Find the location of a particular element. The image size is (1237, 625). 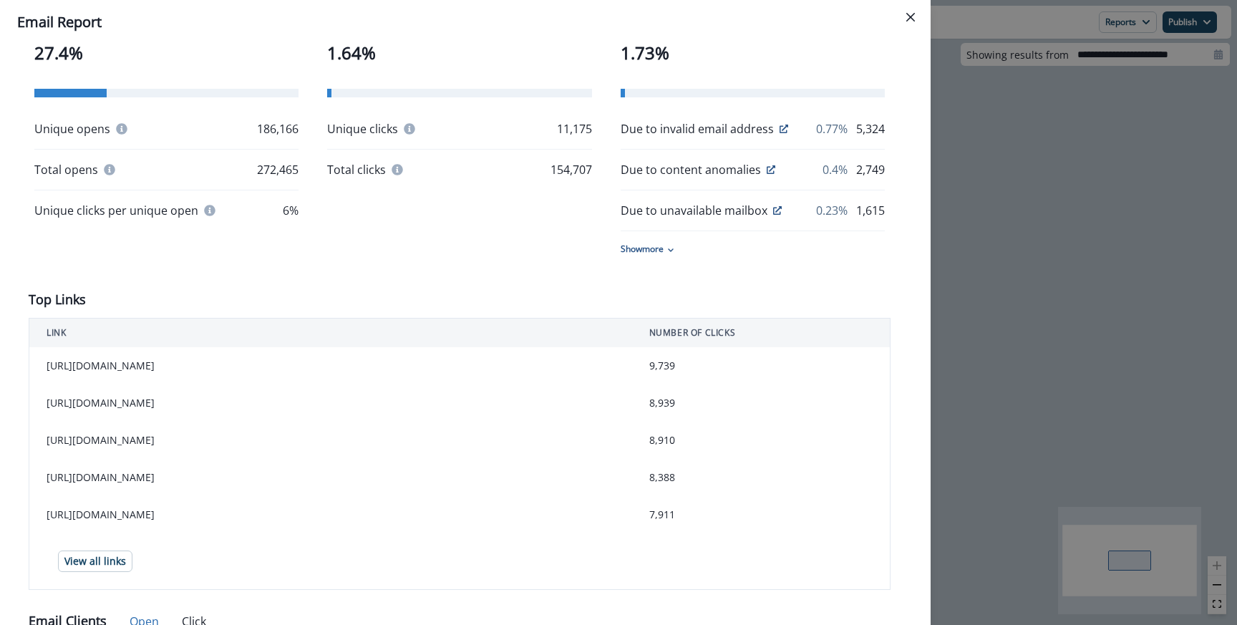

p: 154,707 is located at coordinates (571, 170).